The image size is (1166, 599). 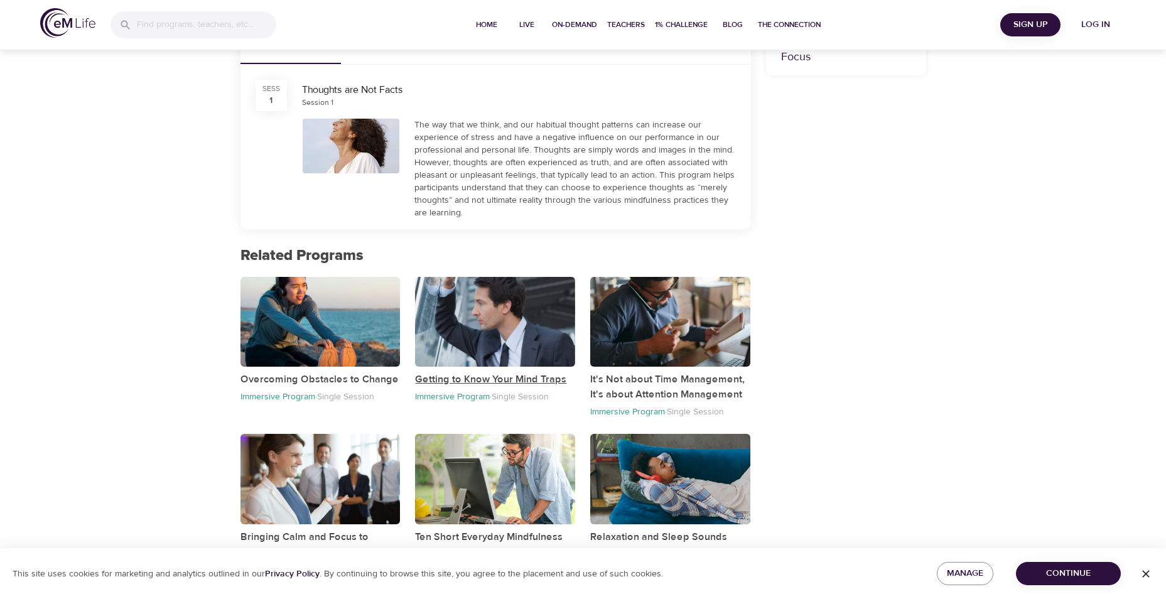 What do you see at coordinates (292, 574) in the screenshot?
I see `a: Privacy Policy` at bounding box center [292, 574].